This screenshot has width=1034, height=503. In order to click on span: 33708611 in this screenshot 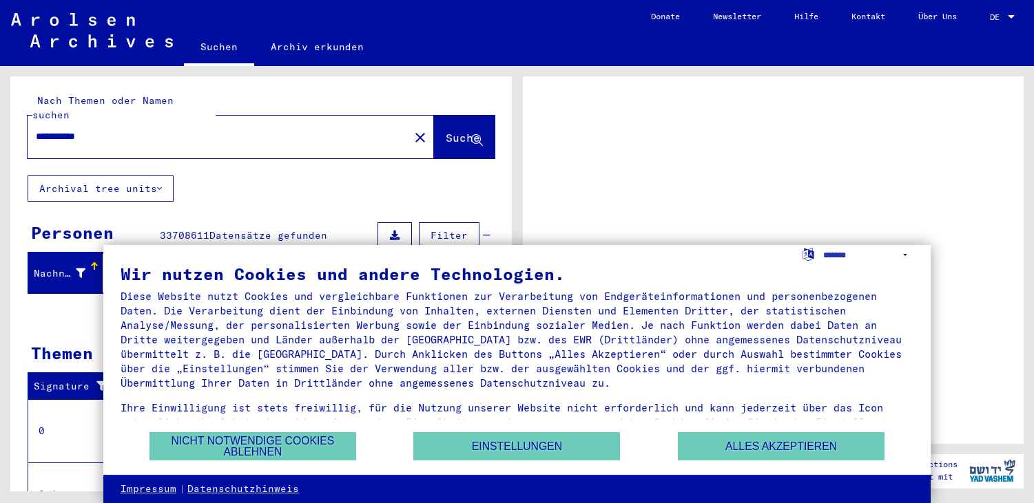, I will do `click(185, 236)`.